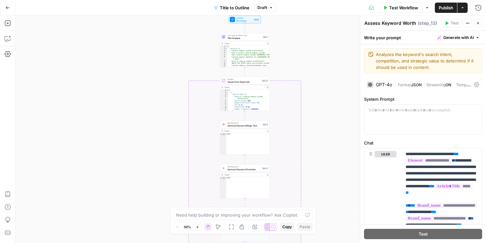 The image size is (486, 243). I want to click on span: Semrush Keyword Magic Tool, so click(244, 125).